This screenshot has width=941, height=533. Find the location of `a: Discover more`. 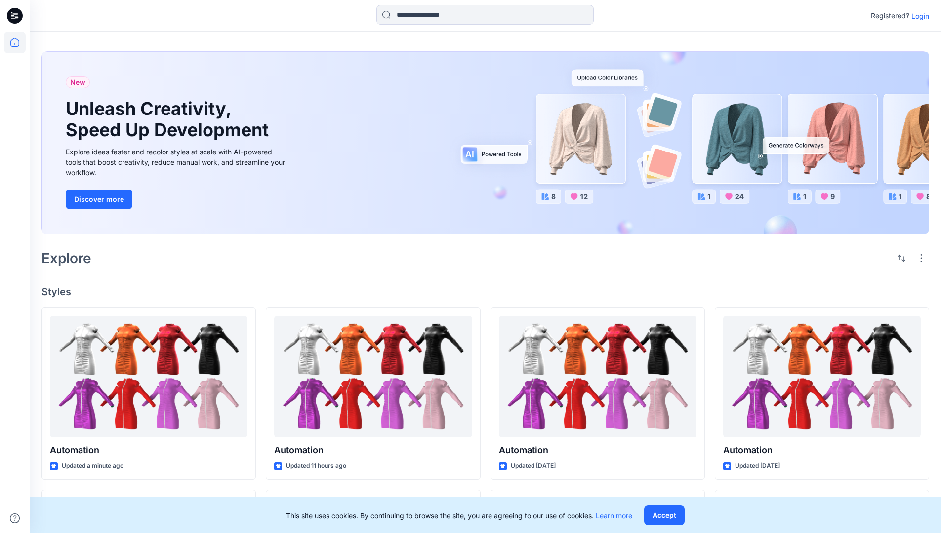

a: Discover more is located at coordinates (177, 199).